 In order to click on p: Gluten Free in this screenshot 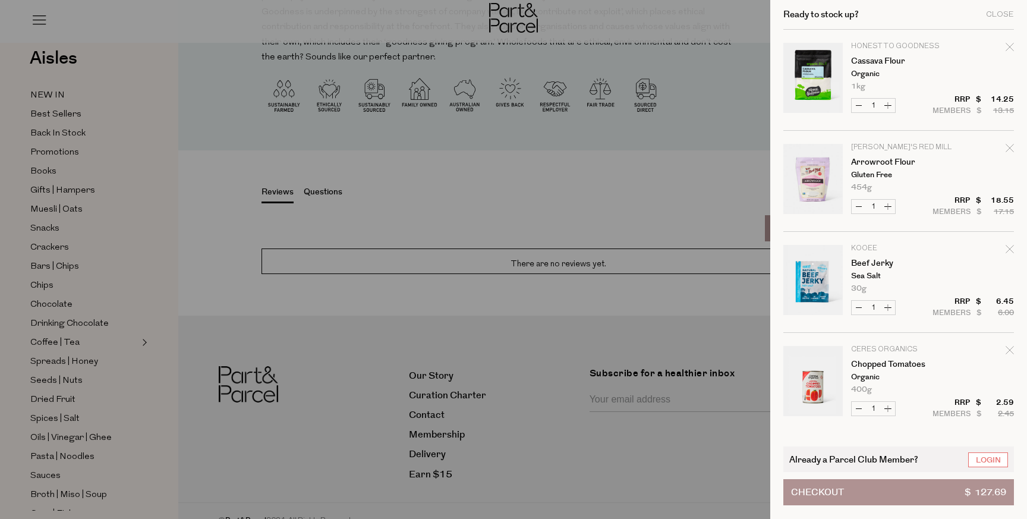, I will do `click(897, 175)`.